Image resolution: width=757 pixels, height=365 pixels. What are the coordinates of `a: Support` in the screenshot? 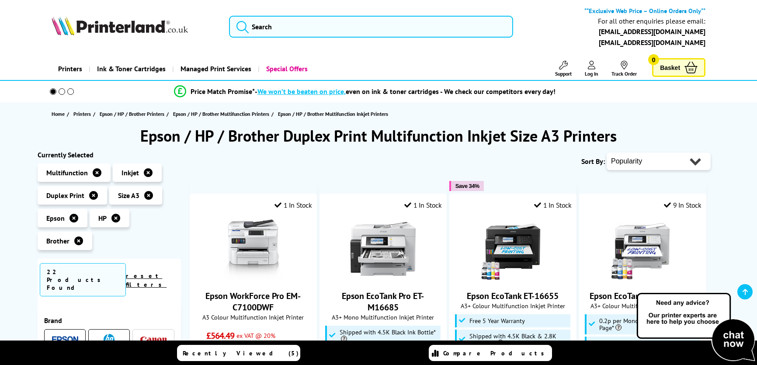 It's located at (563, 69).